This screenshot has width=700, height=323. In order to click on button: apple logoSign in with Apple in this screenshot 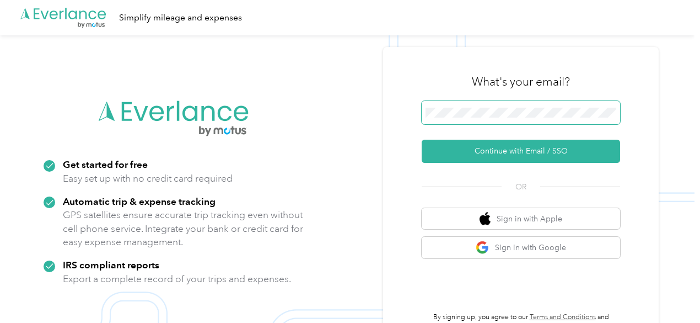, I will do `click(521, 218)`.